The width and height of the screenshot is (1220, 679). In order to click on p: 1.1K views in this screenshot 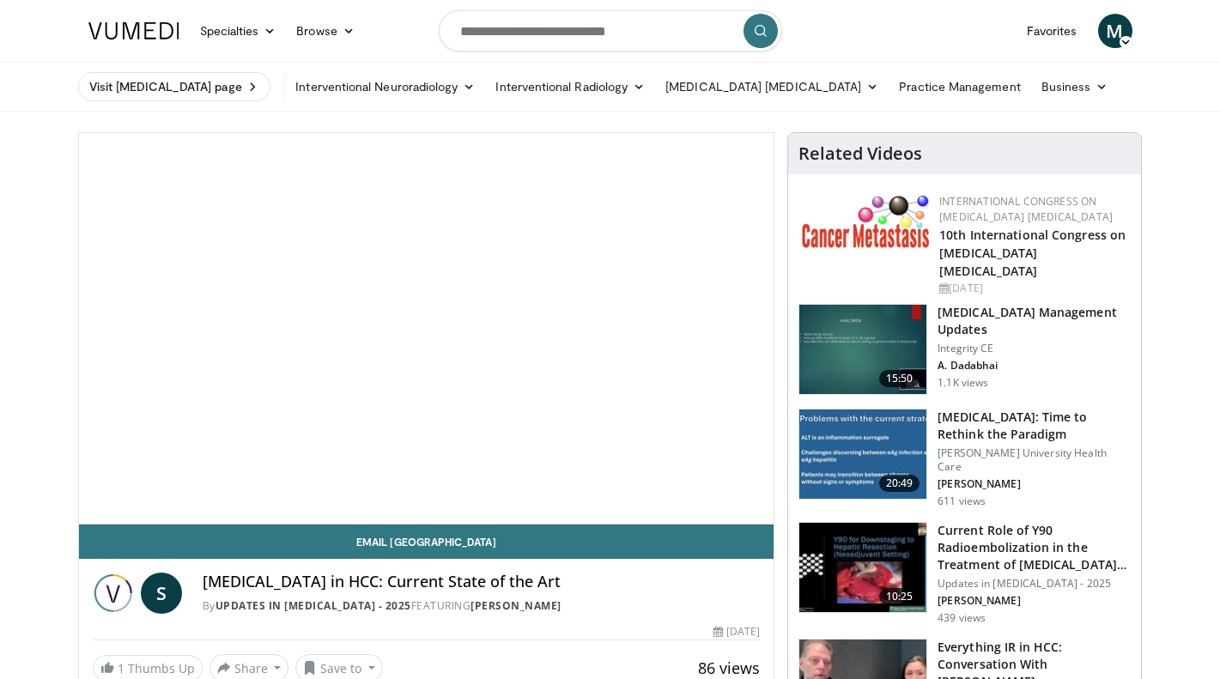, I will do `click(963, 383)`.